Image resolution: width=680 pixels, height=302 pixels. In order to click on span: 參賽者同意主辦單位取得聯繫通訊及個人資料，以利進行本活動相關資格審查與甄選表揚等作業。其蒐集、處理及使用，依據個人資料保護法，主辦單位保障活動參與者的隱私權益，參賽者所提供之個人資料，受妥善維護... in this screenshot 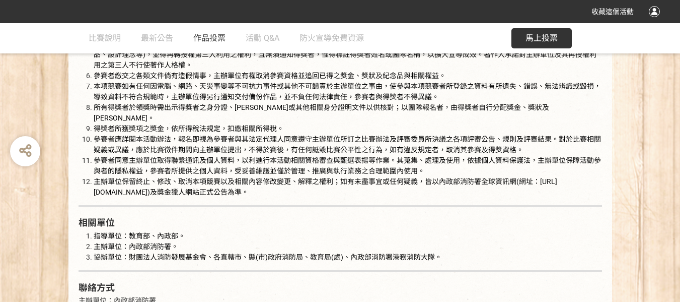, I will do `click(347, 165)`.